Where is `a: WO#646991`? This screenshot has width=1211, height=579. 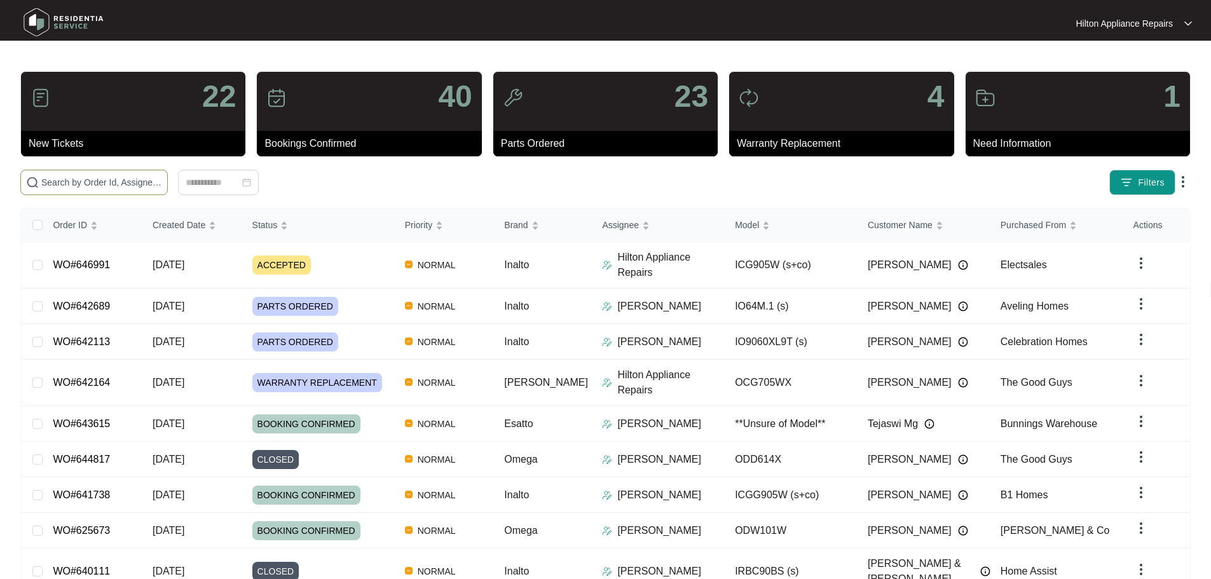 a: WO#646991 is located at coordinates (81, 264).